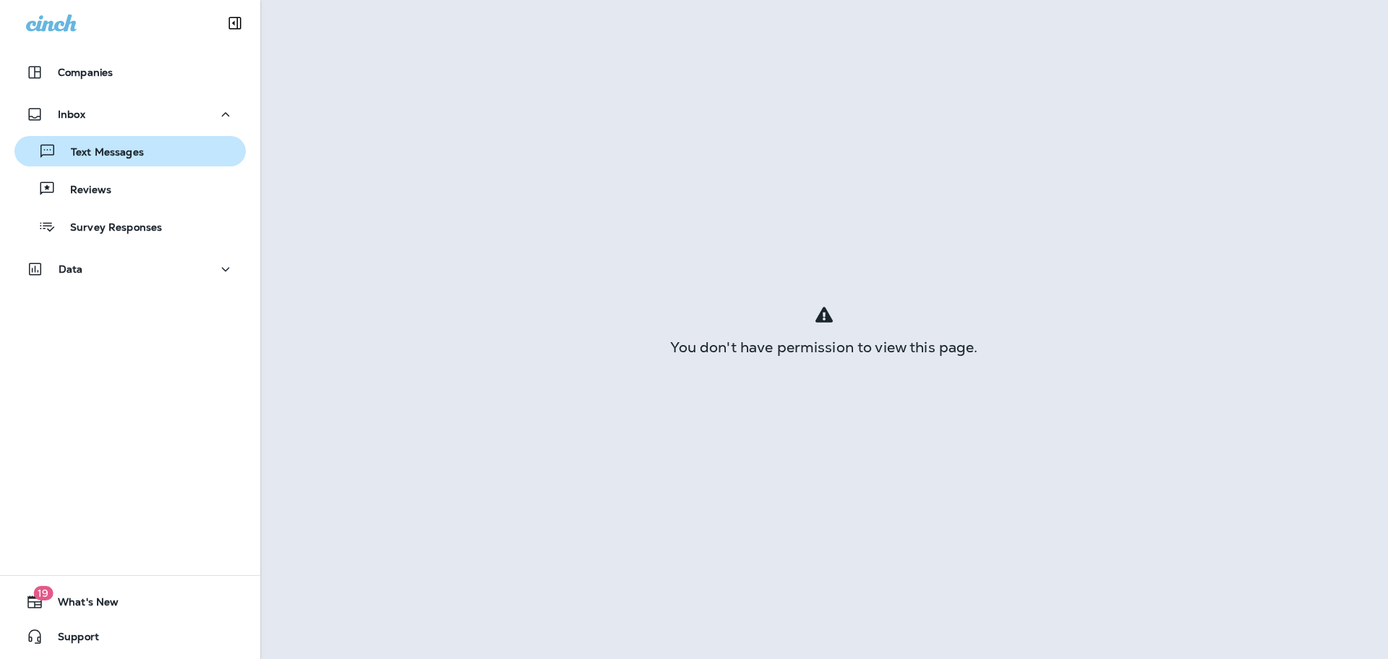 Image resolution: width=1388 pixels, height=659 pixels. Describe the element at coordinates (235, 23) in the screenshot. I see `button: Collapse Sidebar` at that location.